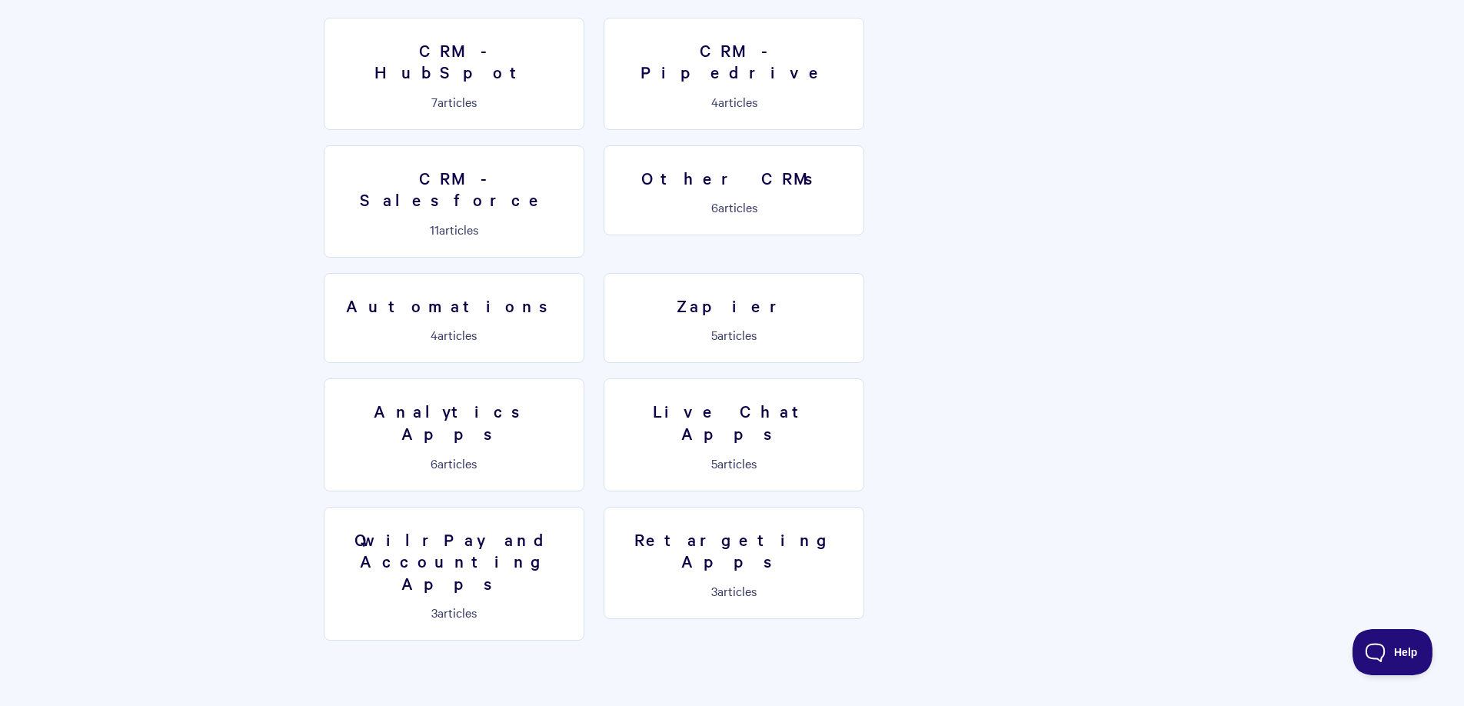  Describe the element at coordinates (454, 574) in the screenshot. I see `a: QwilrPay and Accounting Apps 3articles` at that location.